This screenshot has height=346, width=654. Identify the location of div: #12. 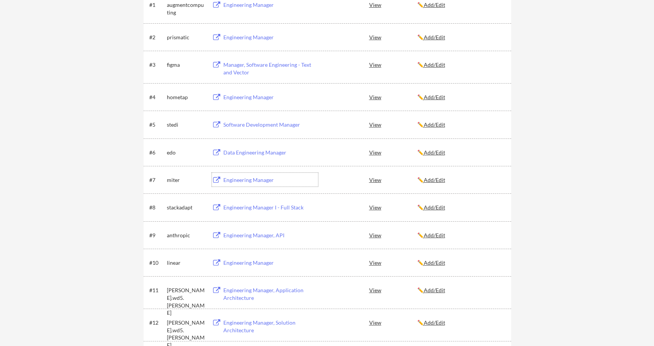
(157, 323).